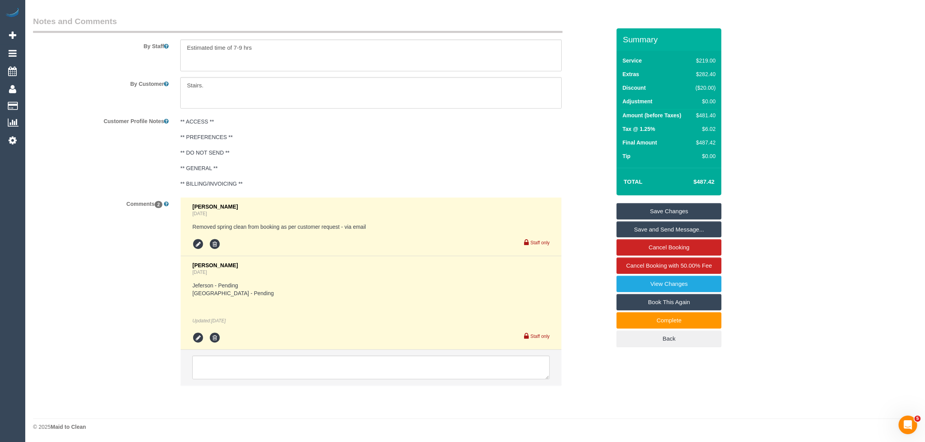 This screenshot has width=925, height=442. What do you see at coordinates (101, 45) in the screenshot?
I see `label: By Staff` at bounding box center [101, 45].